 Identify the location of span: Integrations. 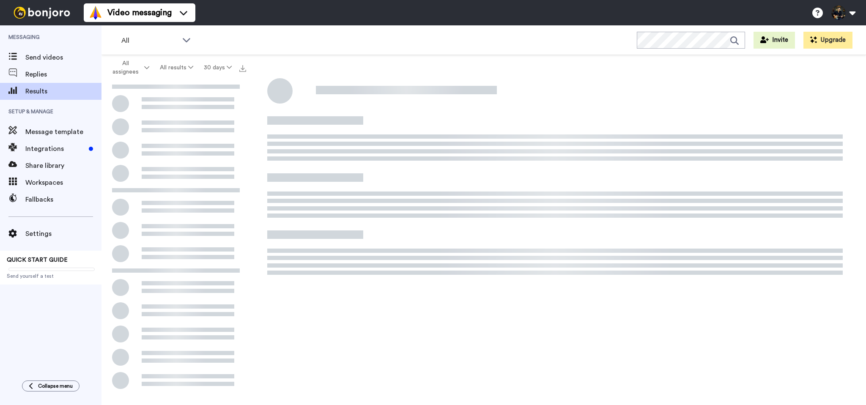
(55, 149).